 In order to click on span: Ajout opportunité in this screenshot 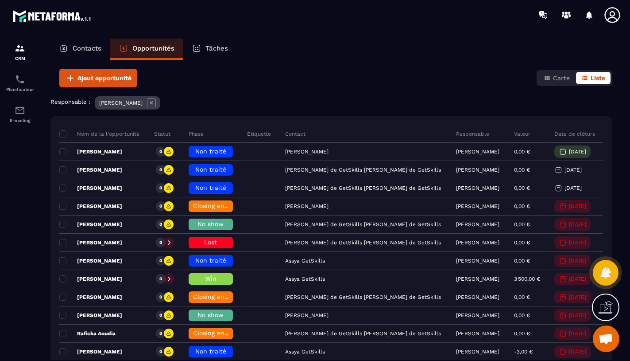, I will do `click(105, 78)`.